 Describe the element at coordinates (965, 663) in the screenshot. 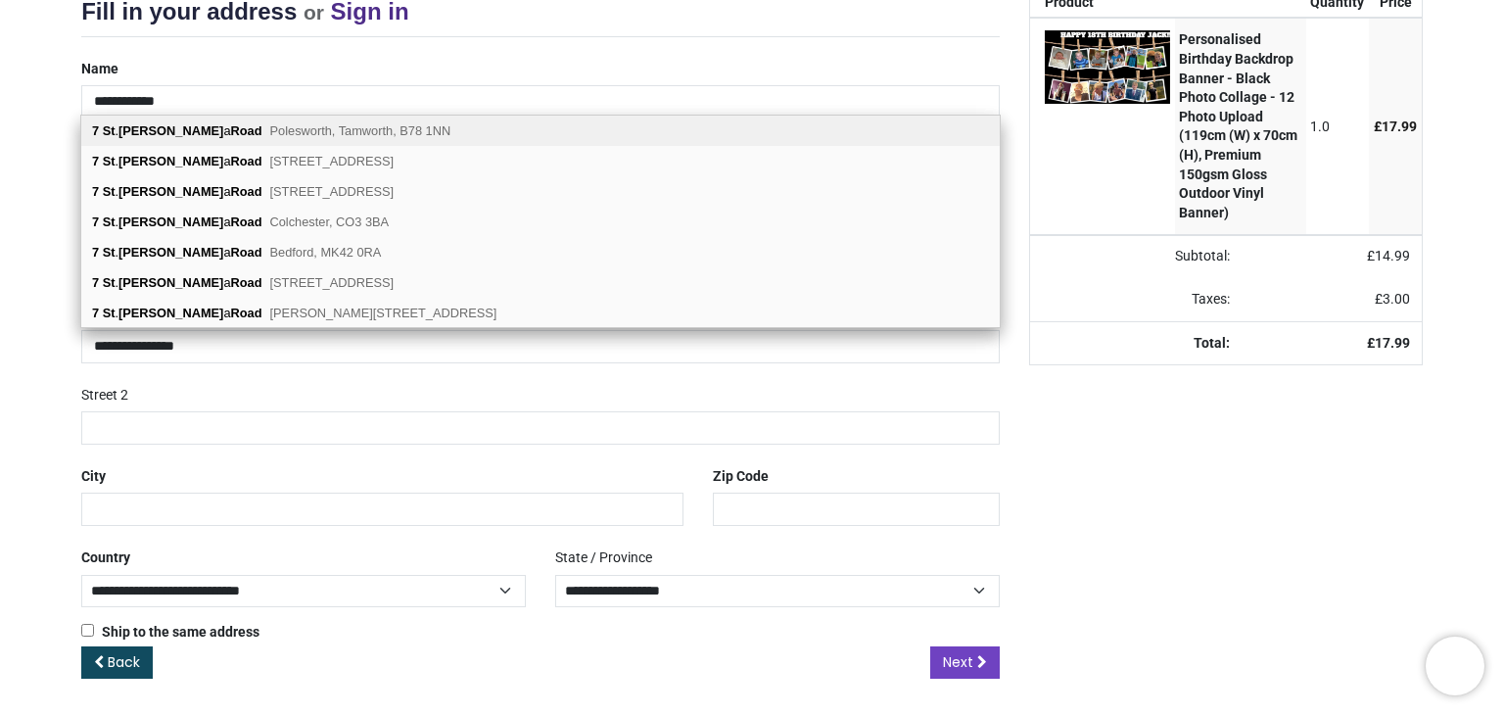

I see `a: Next` at that location.